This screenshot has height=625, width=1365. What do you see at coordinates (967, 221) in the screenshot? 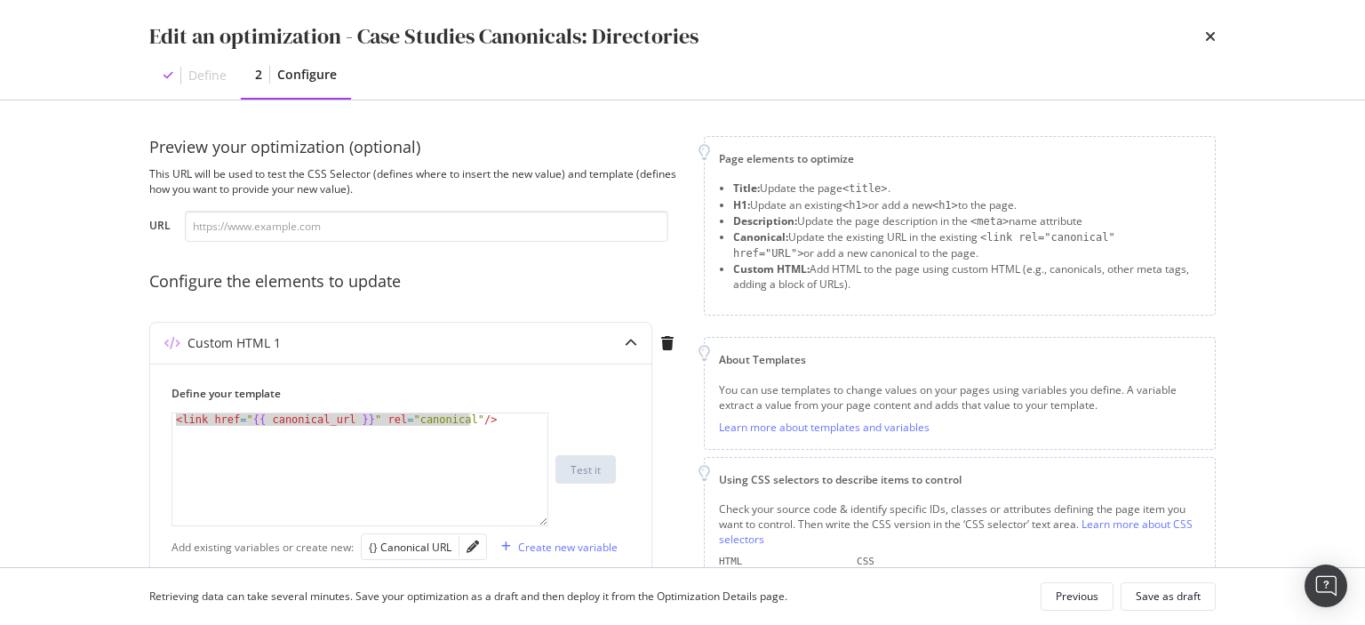
I see `li: Update the page description in the name attribute` at bounding box center [967, 221].